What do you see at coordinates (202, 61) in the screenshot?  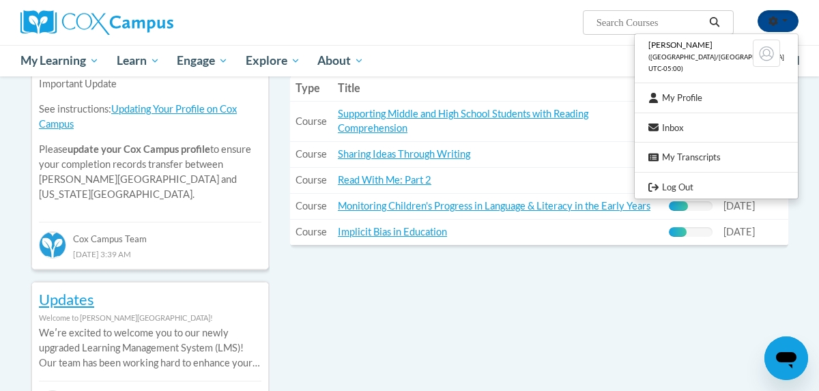 I see `a: Engage` at bounding box center [202, 61].